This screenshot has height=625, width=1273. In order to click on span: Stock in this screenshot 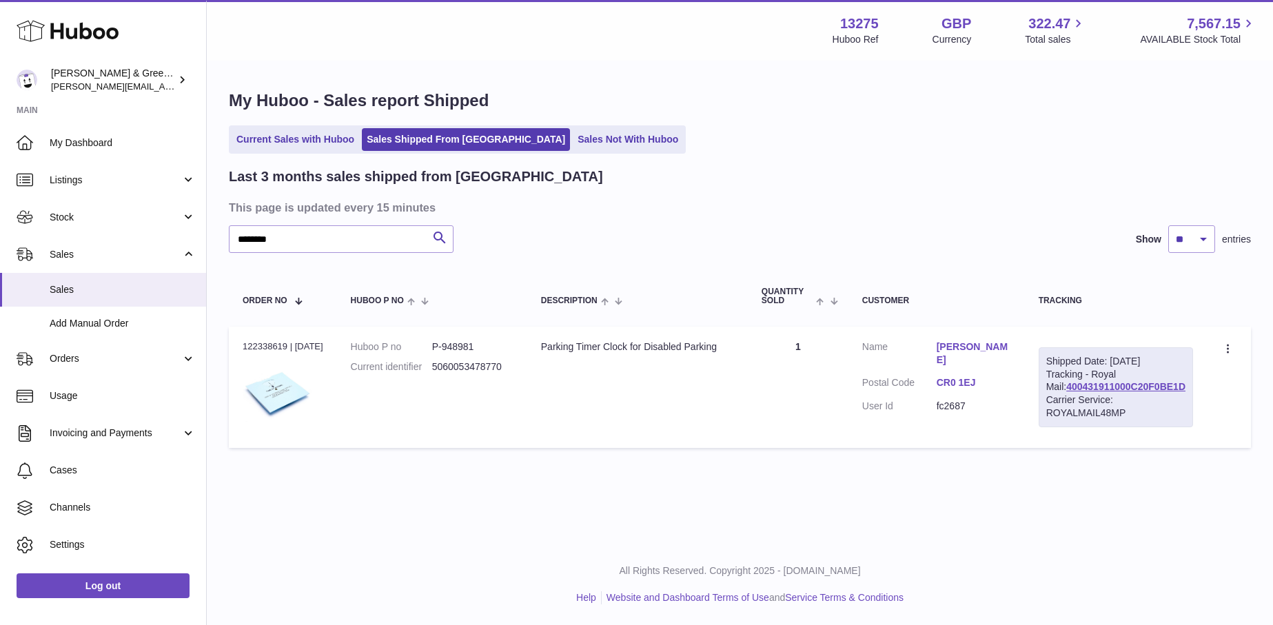, I will do `click(115, 217)`.